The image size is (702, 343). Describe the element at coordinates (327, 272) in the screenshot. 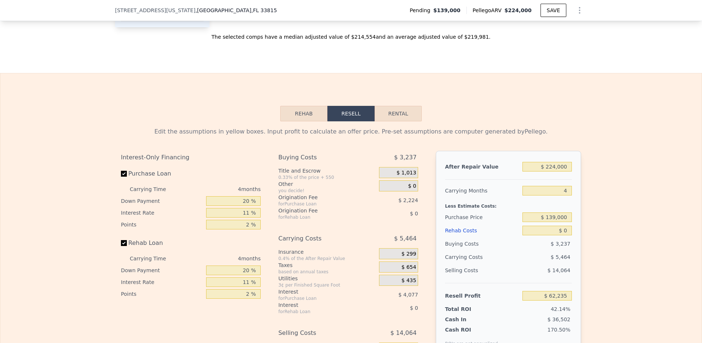

I see `div: based on annual taxes` at that location.